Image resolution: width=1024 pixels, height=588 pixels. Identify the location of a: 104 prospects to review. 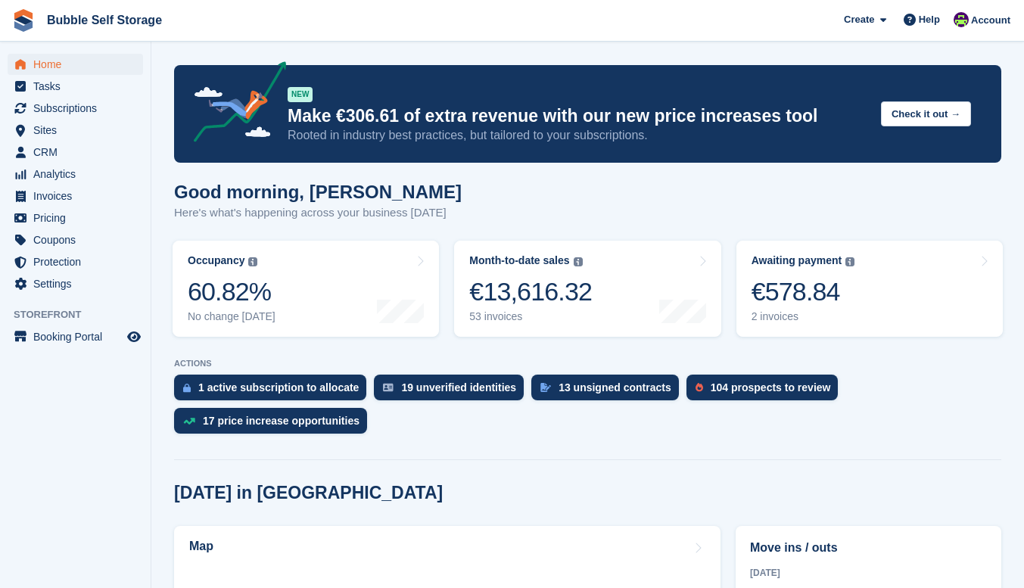
(766, 391).